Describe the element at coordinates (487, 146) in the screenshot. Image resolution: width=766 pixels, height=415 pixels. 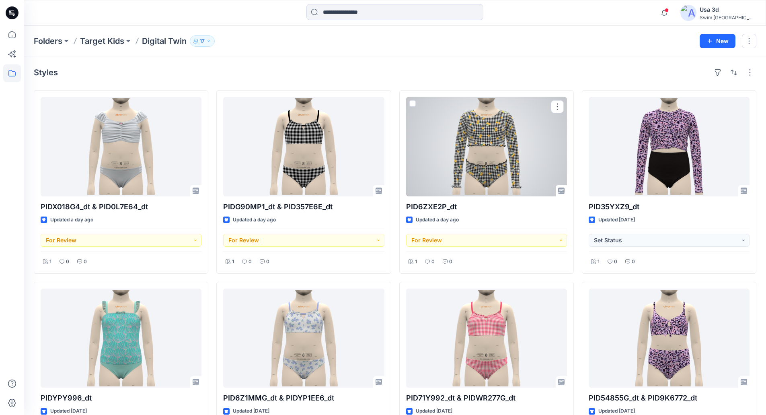
I see `a: PID6ZXE2P_dt` at that location.